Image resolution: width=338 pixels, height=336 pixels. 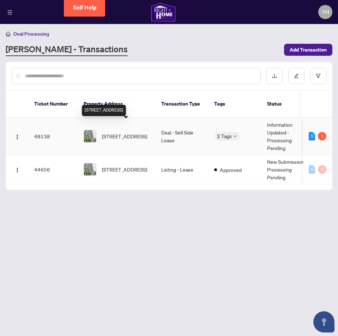 What do you see at coordinates (308, 50) in the screenshot?
I see `span: Add Transaction` at bounding box center [308, 50].